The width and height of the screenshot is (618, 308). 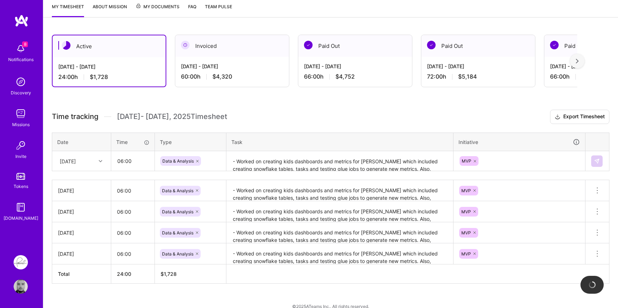 I want to click on div: Invite, so click(x=21, y=156).